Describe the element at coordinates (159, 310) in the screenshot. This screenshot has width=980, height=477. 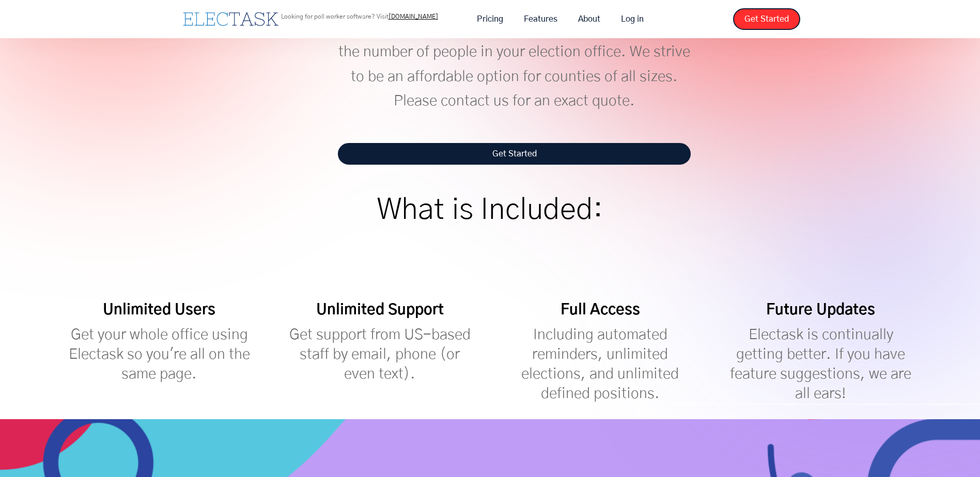
I see `h4: Unlimited Users` at that location.